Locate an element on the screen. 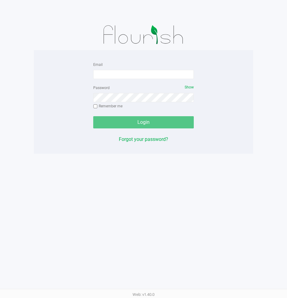 The height and width of the screenshot is (298, 287). label: Password is located at coordinates (102, 88).